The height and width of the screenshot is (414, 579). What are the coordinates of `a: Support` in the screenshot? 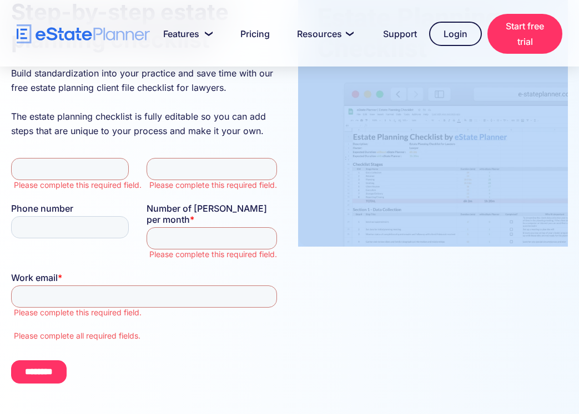 It's located at (397, 34).